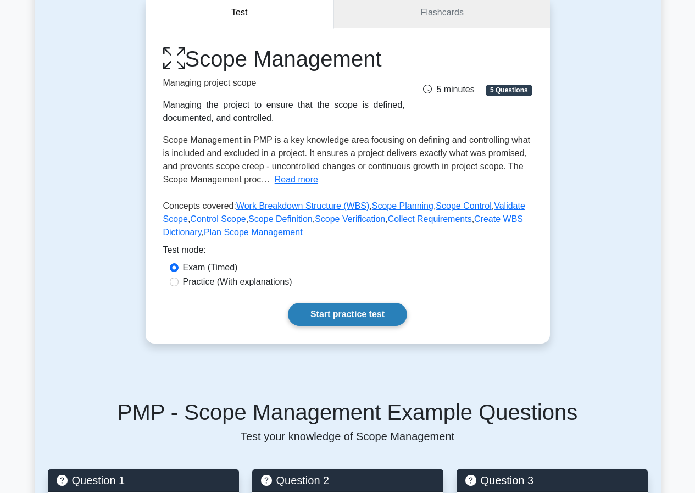 The image size is (695, 493). Describe the element at coordinates (210, 267) in the screenshot. I see `label: Exam (Timed)` at that location.